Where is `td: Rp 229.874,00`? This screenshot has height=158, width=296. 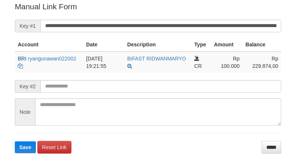
td: Rp 229.874,00 is located at coordinates (262, 62).